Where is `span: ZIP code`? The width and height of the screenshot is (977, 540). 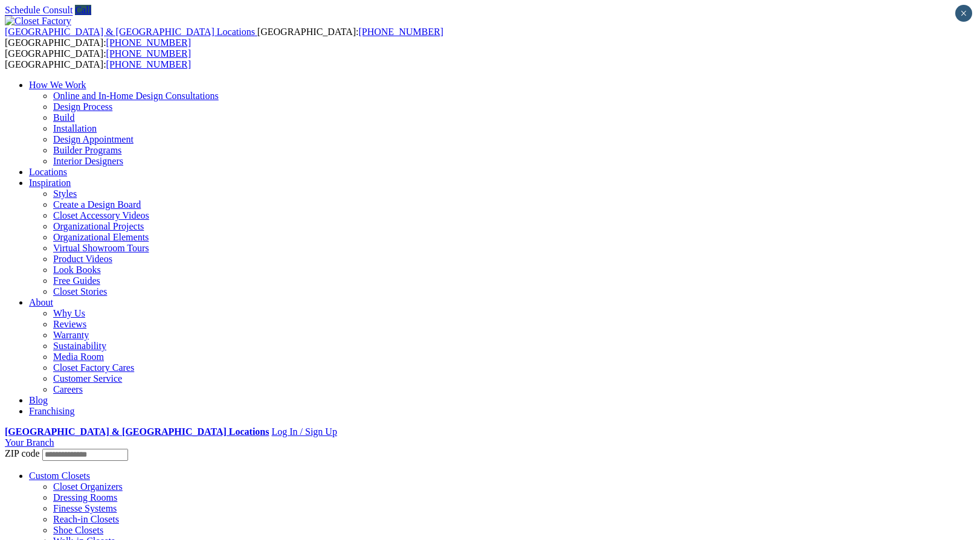
span: ZIP code is located at coordinates (22, 453).